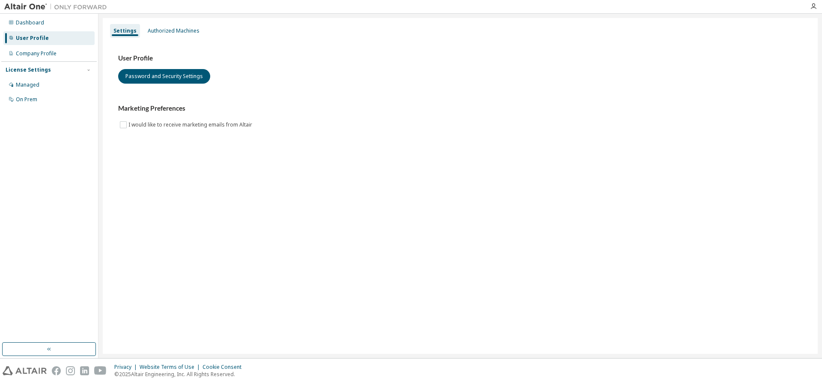 Image resolution: width=822 pixels, height=383 pixels. What do you see at coordinates (58, 7) in the screenshot?
I see `img: Altair One` at bounding box center [58, 7].